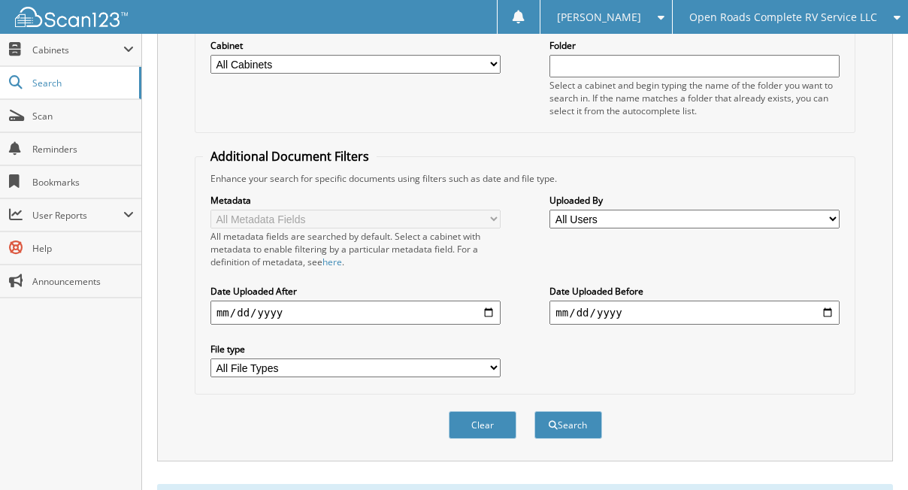 The image size is (908, 490). What do you see at coordinates (332, 262) in the screenshot?
I see `a: here` at bounding box center [332, 262].